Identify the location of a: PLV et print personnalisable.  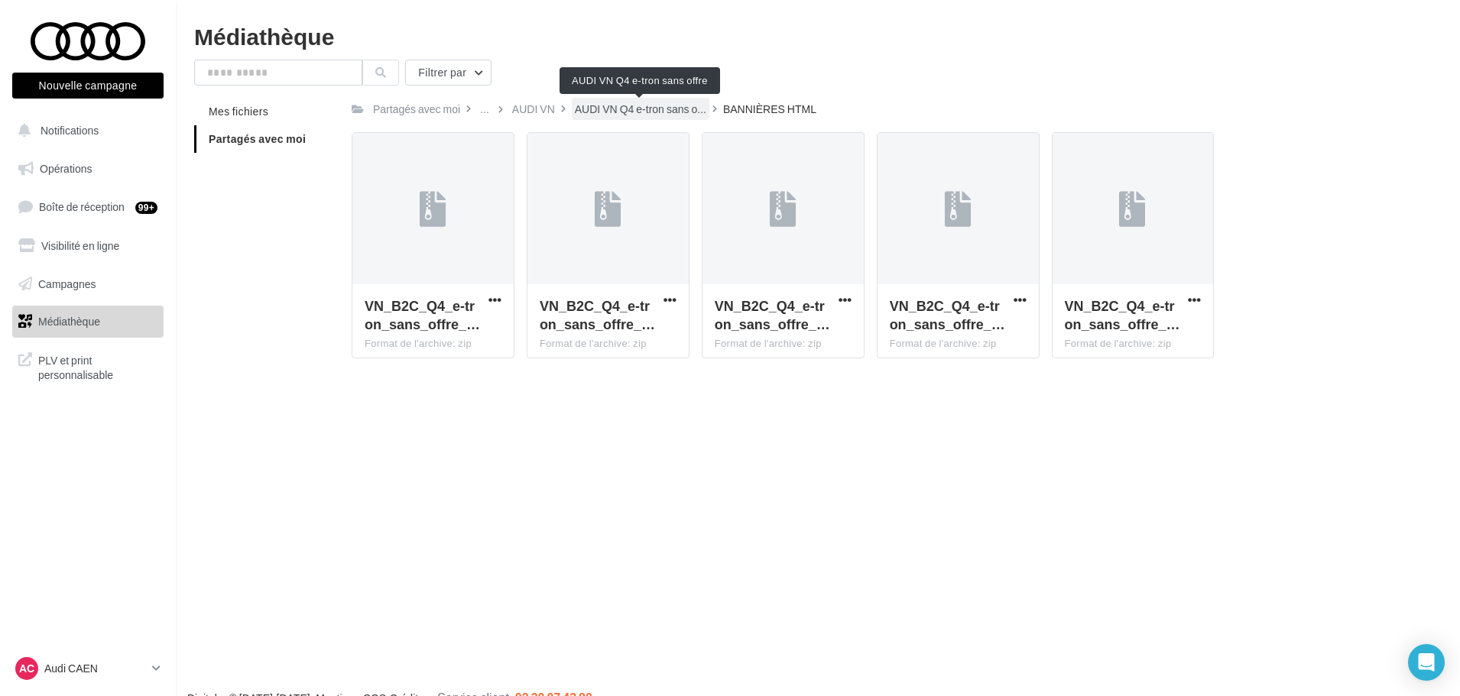
(88, 366).